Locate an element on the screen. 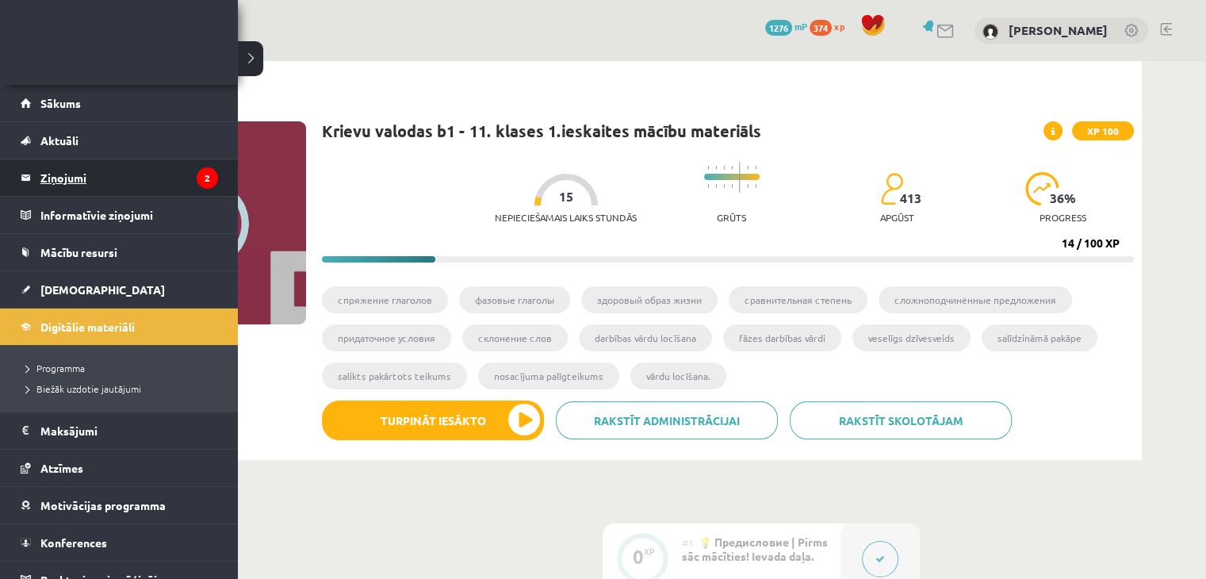 The width and height of the screenshot is (1206, 579). a: Motivācijas programma is located at coordinates (119, 505).